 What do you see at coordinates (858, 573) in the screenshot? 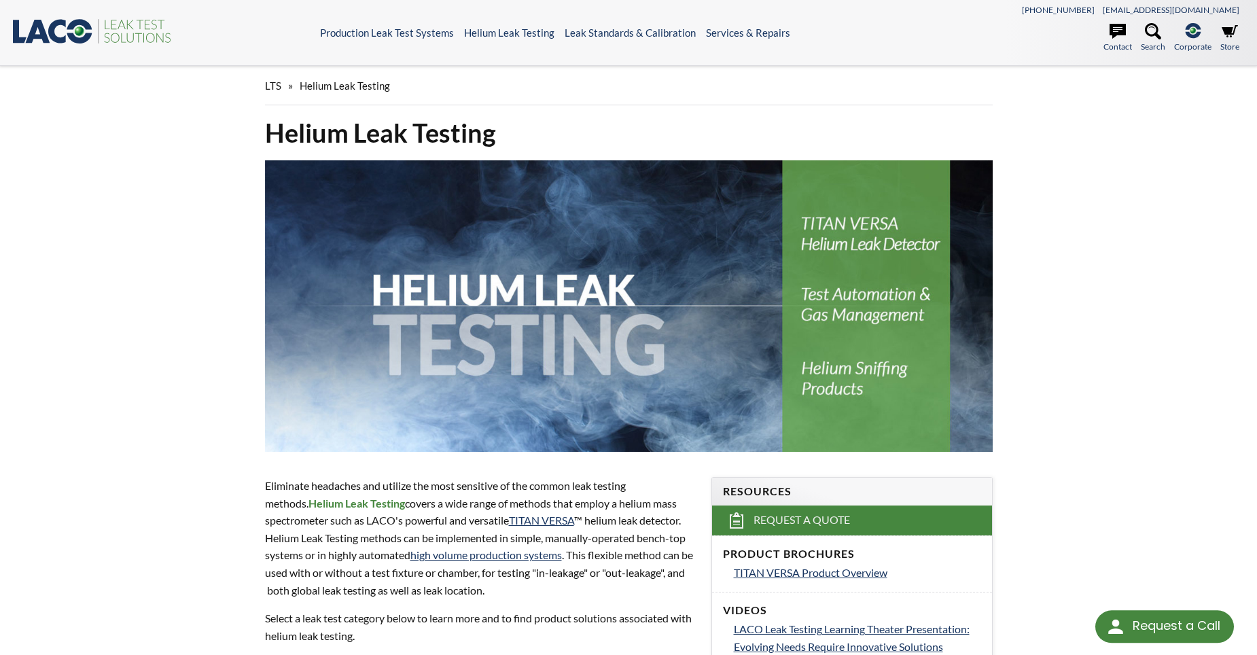
I see `a: TITAN VERSA Product Overview` at bounding box center [858, 573].